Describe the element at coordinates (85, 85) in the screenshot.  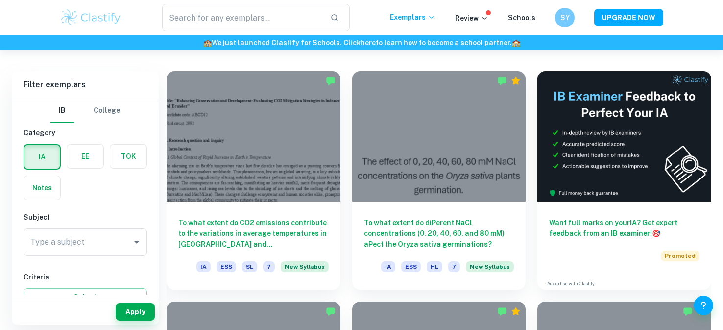
I see `h6: Filter exemplars` at that location.